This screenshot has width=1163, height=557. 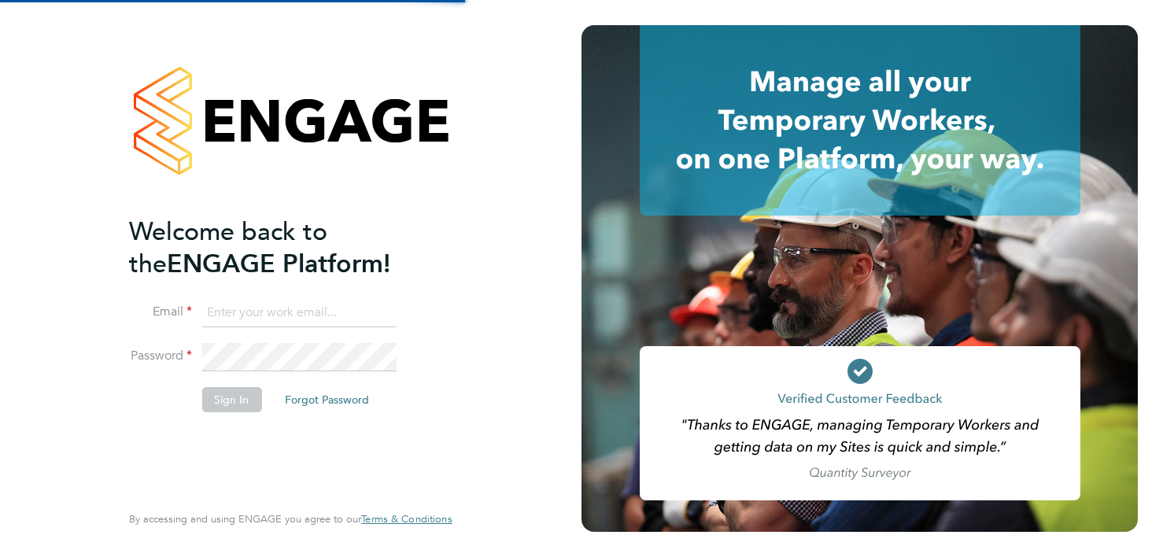 What do you see at coordinates (161, 312) in the screenshot?
I see `label: Email` at bounding box center [161, 312].